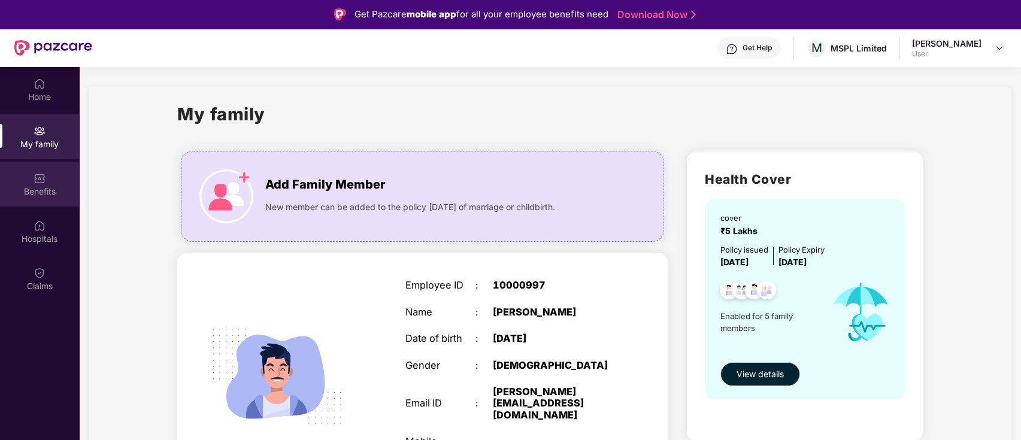 Image resolution: width=1021 pixels, height=440 pixels. Describe the element at coordinates (440, 312) in the screenshot. I see `div: Name` at that location.